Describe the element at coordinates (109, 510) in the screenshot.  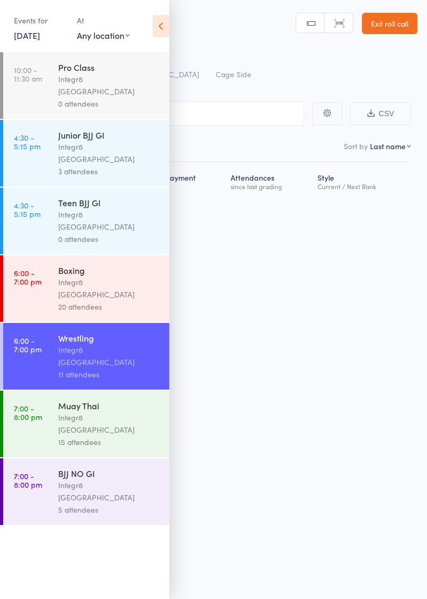
I see `div: 5 attendees` at that location.